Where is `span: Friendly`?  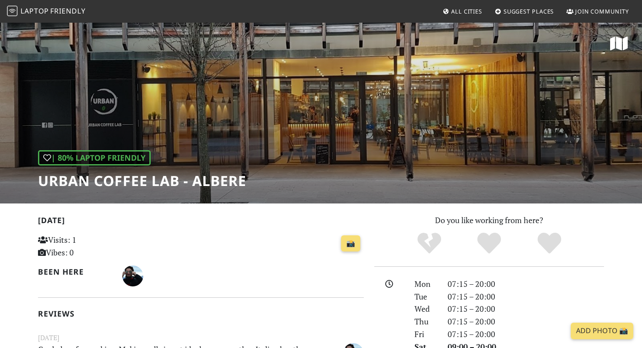 span: Friendly is located at coordinates (68, 11).